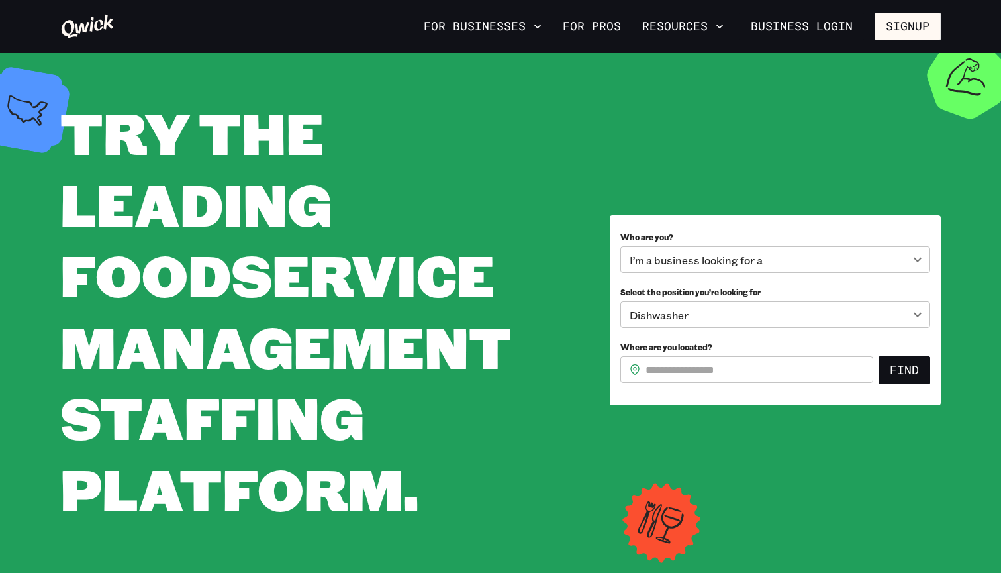  Describe the element at coordinates (775, 314) in the screenshot. I see `div: Dishwasher` at that location.